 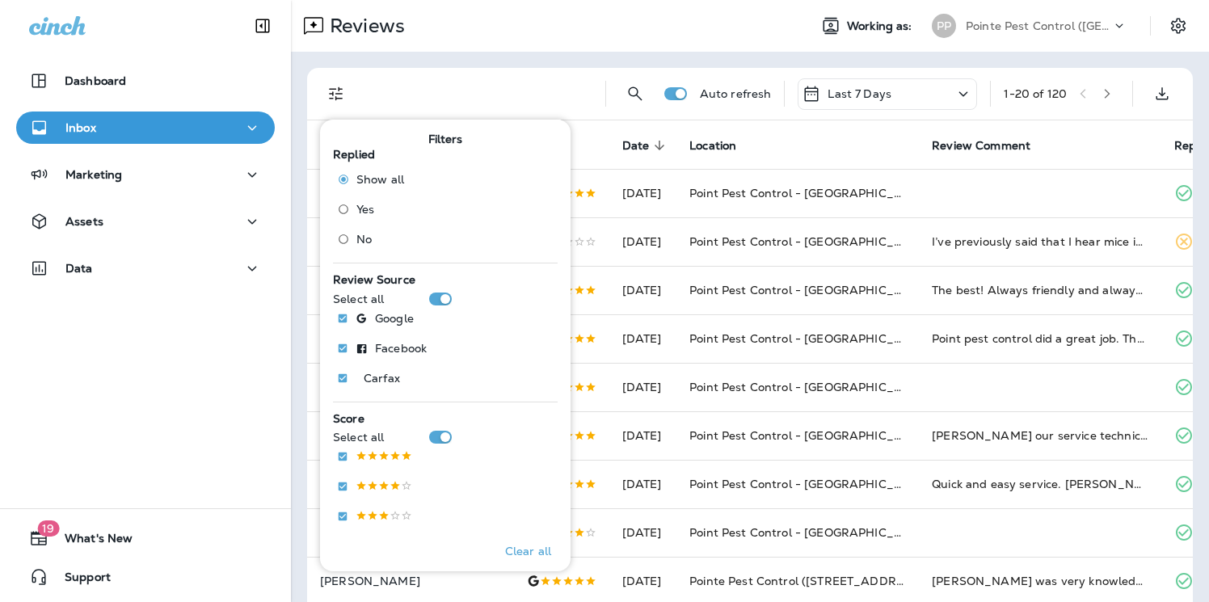 I want to click on button: Export as CSV, so click(x=1162, y=94).